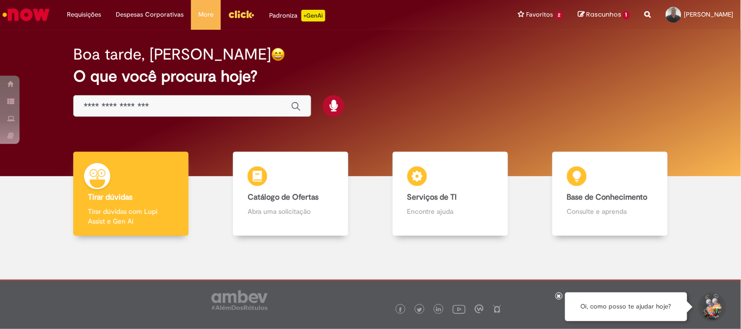 This screenshot has width=741, height=329. Describe the element at coordinates (206, 15) in the screenshot. I see `span: More` at that location.